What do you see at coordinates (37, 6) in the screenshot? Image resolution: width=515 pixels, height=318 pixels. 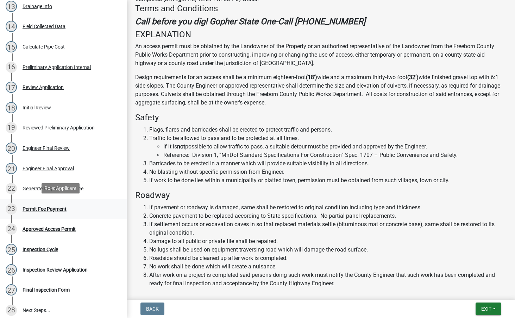 I see `div: Drainage Info` at bounding box center [37, 6].